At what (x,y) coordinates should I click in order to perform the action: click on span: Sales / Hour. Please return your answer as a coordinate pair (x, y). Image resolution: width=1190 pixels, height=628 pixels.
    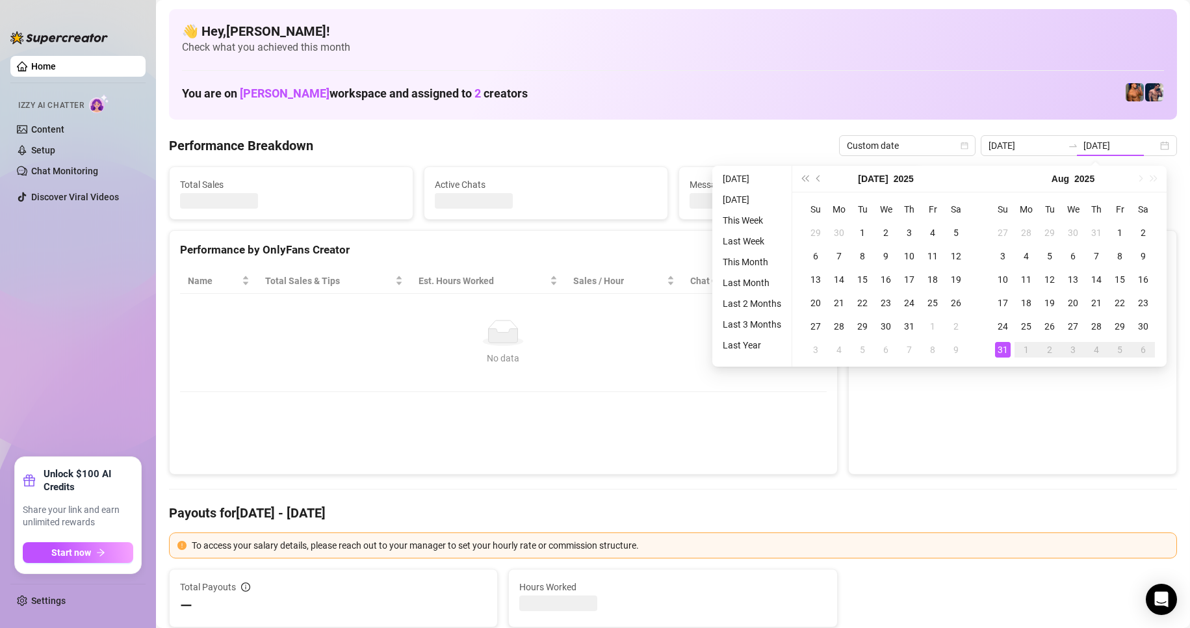
    Looking at the image, I should click on (618, 281).